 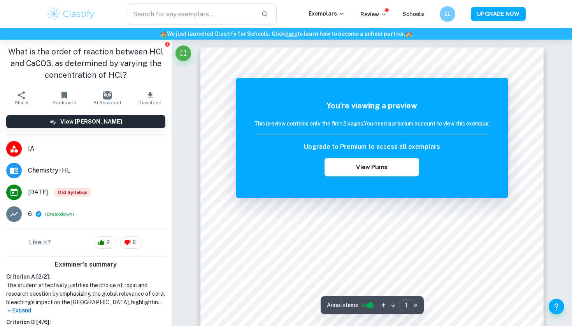 I want to click on span: Download, so click(x=150, y=103).